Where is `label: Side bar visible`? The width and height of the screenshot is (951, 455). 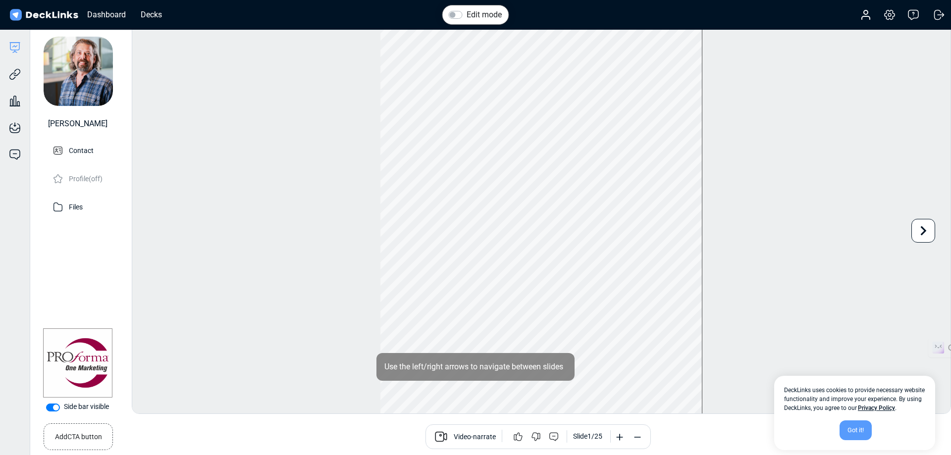 label: Side bar visible is located at coordinates (86, 407).